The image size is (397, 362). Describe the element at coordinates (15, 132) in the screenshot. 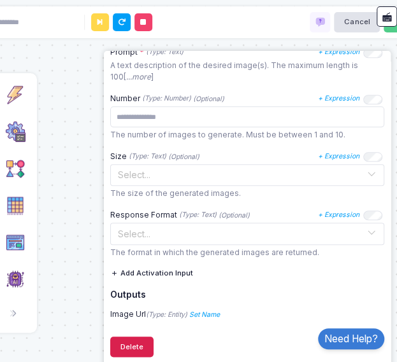

I see `img: settings.png` at that location.